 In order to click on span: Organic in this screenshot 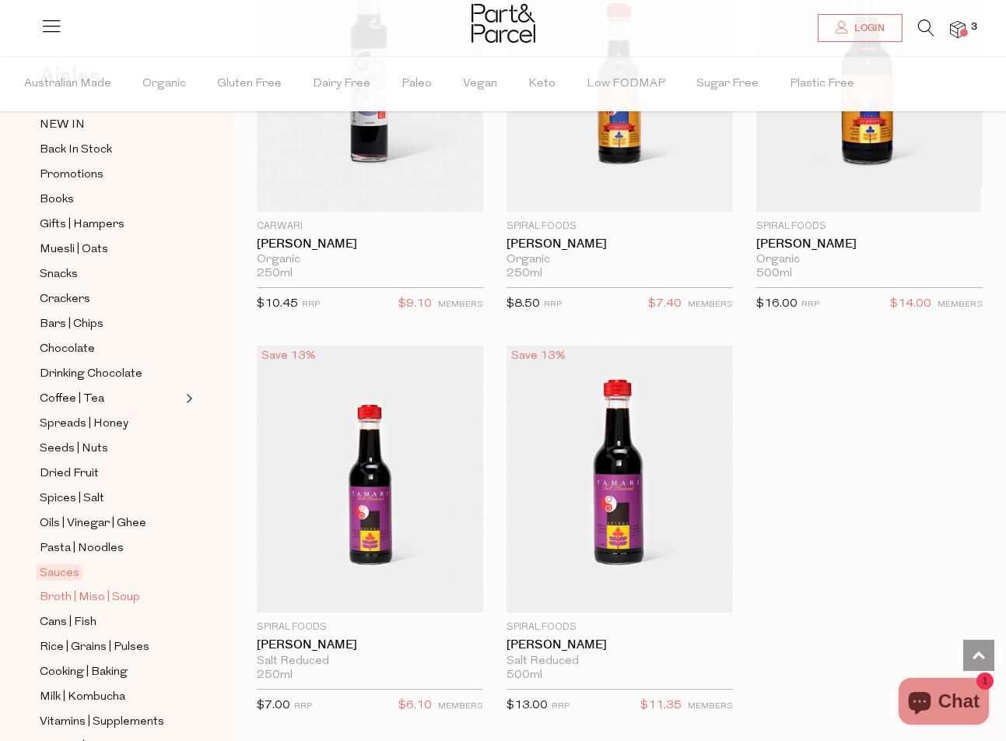, I will do `click(164, 84)`.